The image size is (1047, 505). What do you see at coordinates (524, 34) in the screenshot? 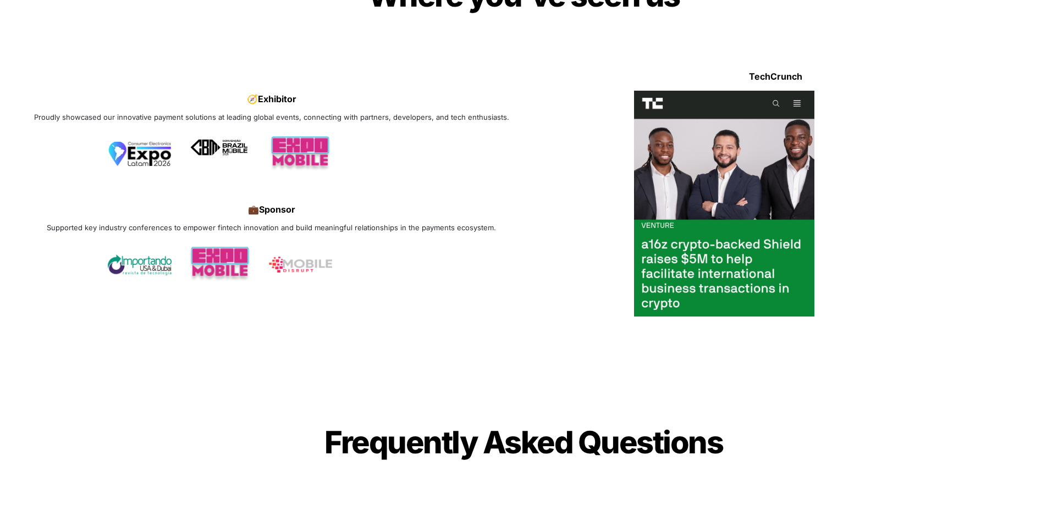
I see `span: Join 1000+ happ` at bounding box center [524, 34].